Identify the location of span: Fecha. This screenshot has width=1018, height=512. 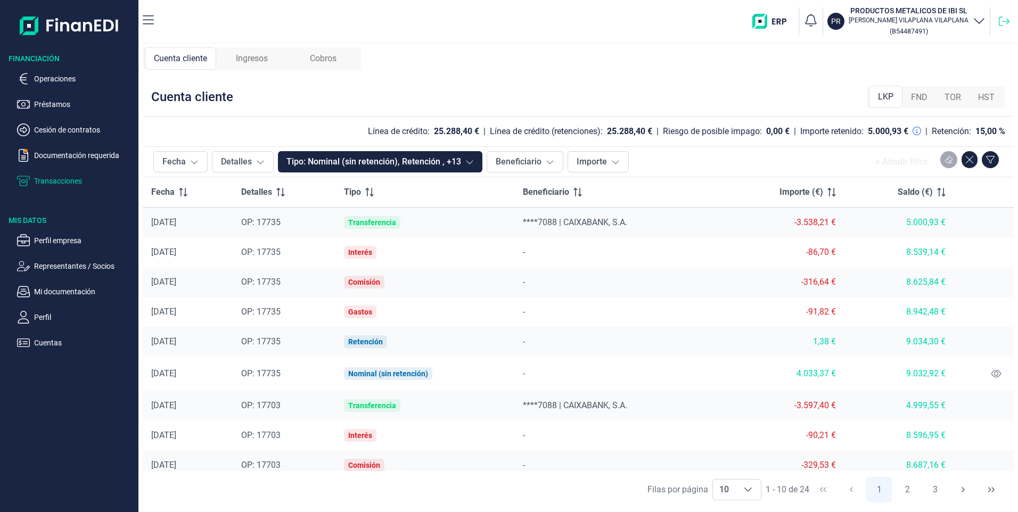
(163, 192).